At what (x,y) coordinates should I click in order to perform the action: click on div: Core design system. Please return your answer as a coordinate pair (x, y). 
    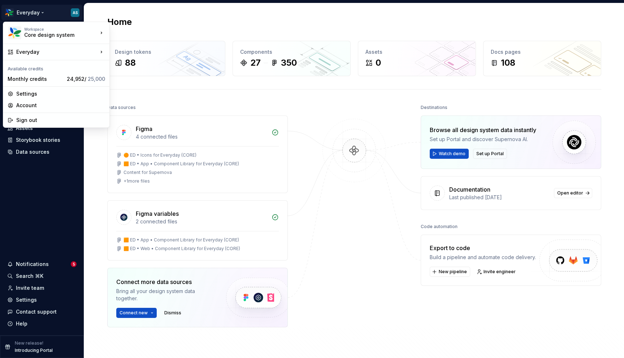
    Looking at the image, I should click on (55, 35).